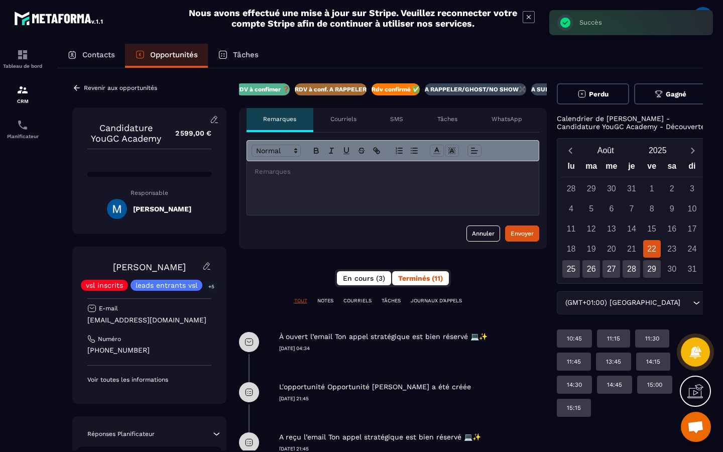 The height and width of the screenshot is (452, 723). Describe the element at coordinates (591, 248) in the screenshot. I see `div: 19` at that location.